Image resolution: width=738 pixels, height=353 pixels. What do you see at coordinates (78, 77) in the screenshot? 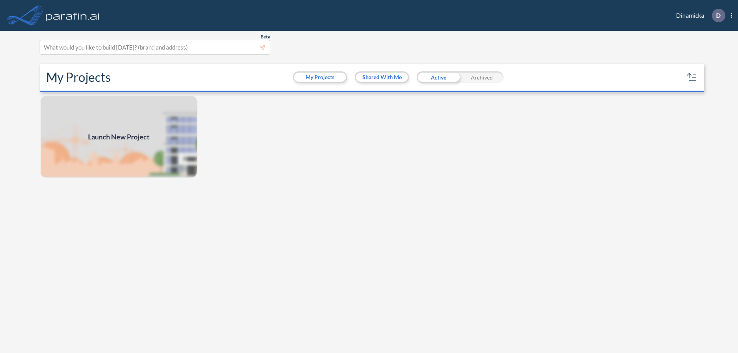
I see `h2: My Projects` at bounding box center [78, 77].